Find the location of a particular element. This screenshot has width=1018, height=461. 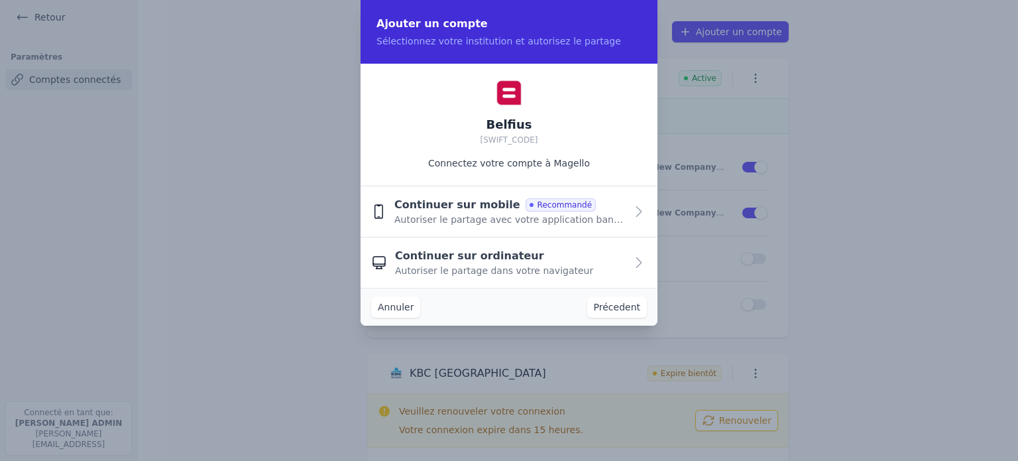

button: Précedent is located at coordinates (617, 307).